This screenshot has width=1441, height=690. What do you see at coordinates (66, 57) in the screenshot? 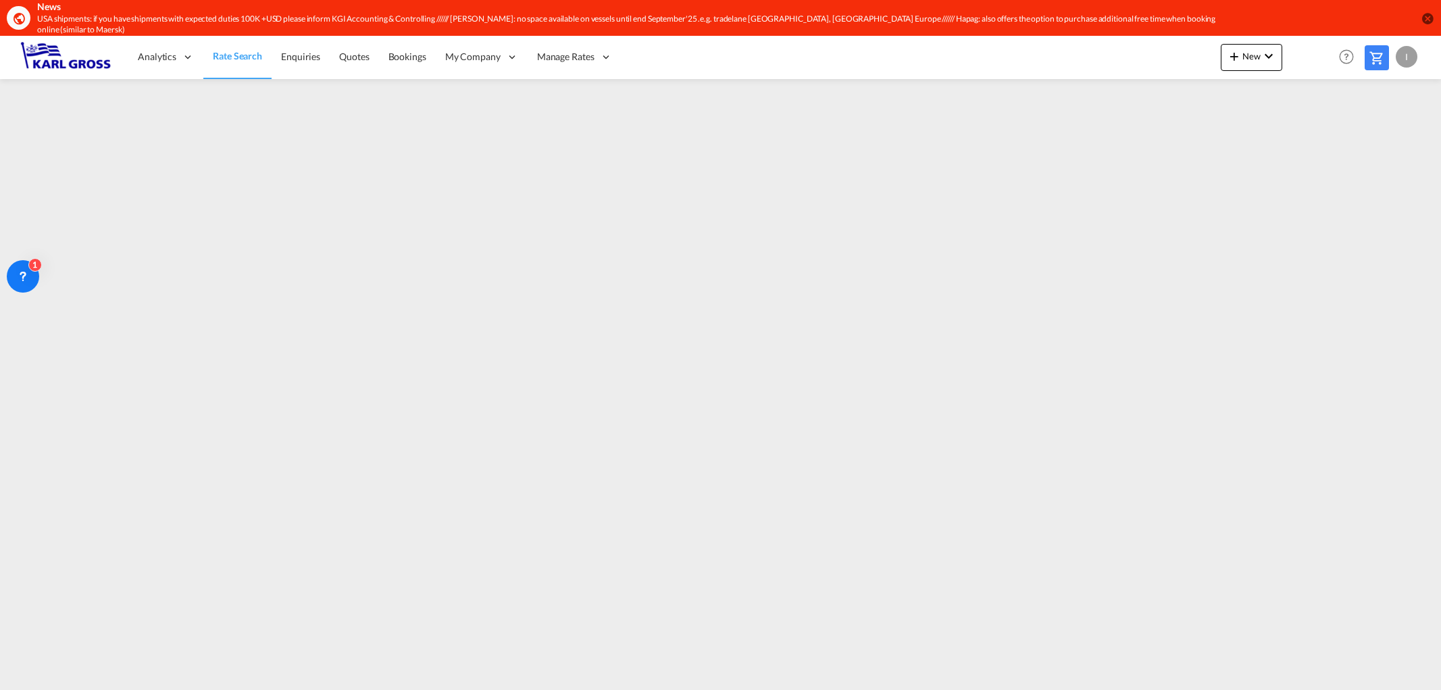
I see `img: 3269c73066d711f095e541db4db89301.png` at bounding box center [66, 57].